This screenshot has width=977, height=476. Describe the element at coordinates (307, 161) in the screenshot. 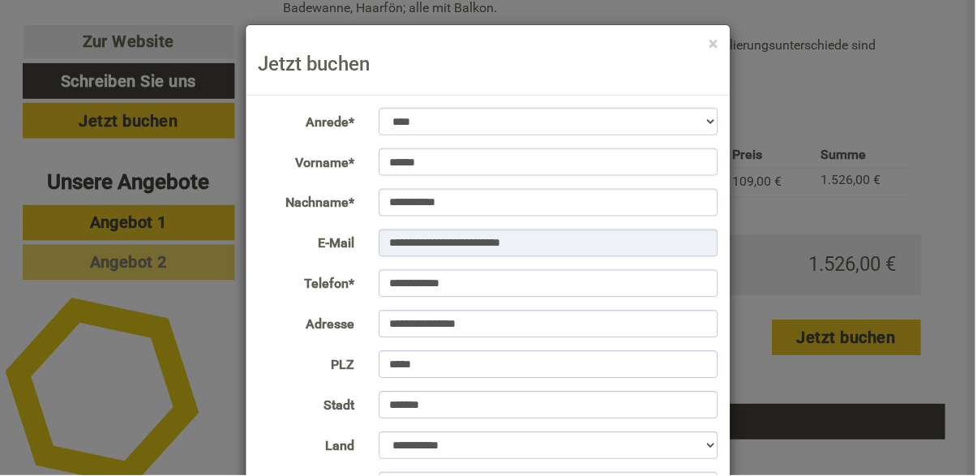

I see `label: Vorname*` at that location.